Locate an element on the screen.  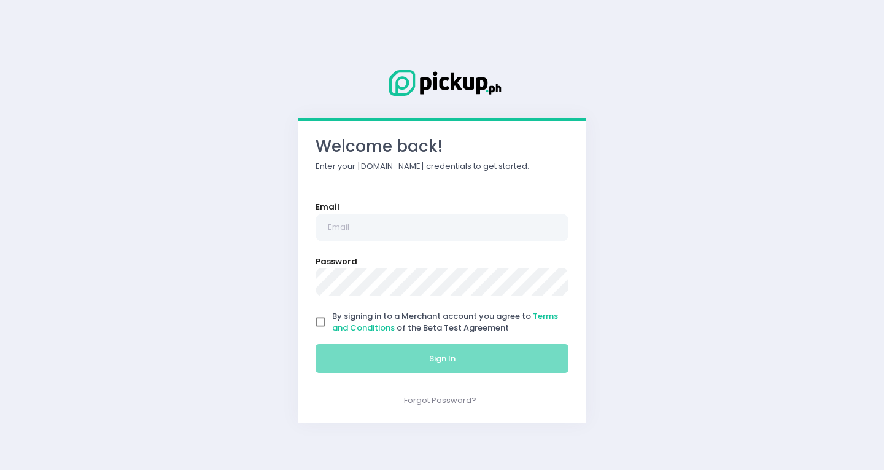
label: Email is located at coordinates (327, 207).